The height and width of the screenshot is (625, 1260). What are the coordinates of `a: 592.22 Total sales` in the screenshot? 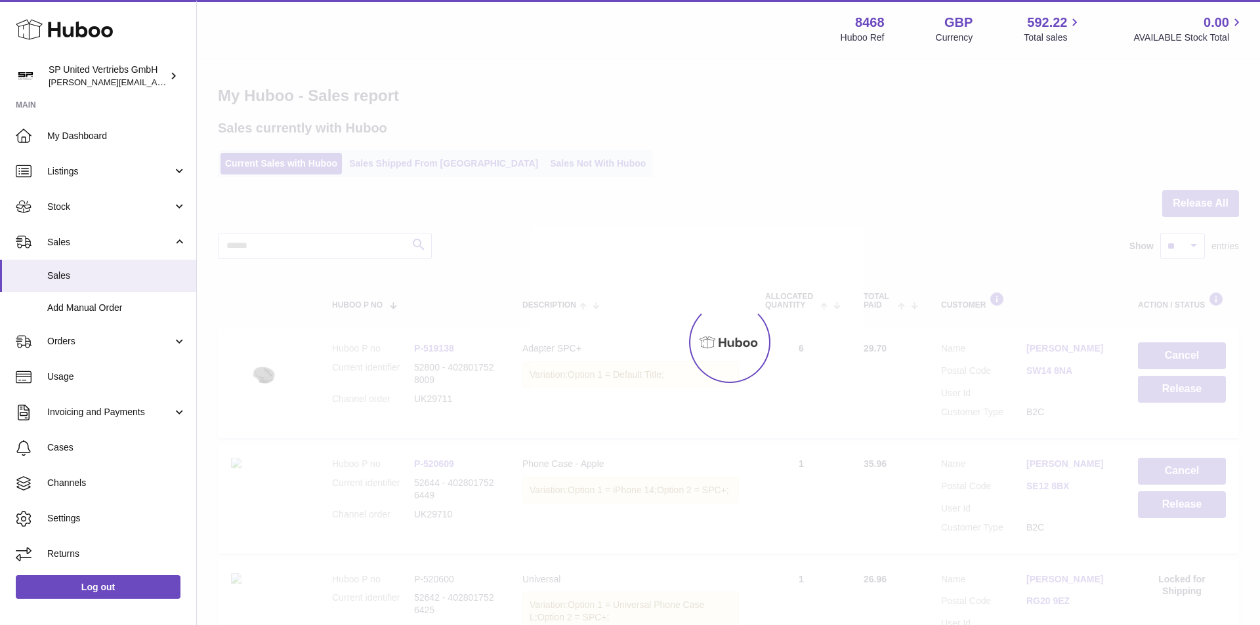 It's located at (1053, 29).